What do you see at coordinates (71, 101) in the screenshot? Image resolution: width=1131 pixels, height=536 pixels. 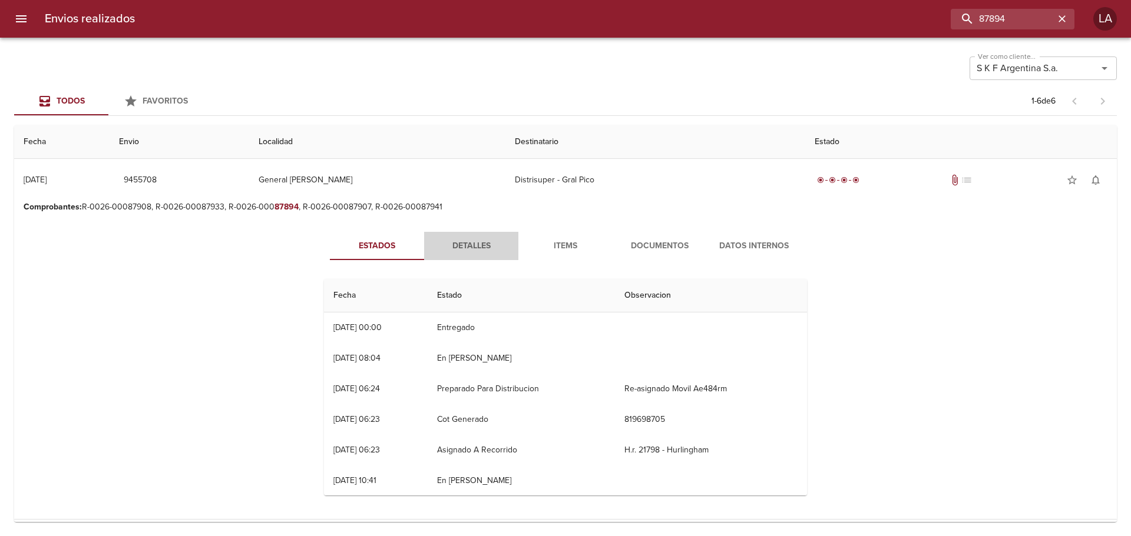 I see `span: Todos` at bounding box center [71, 101].